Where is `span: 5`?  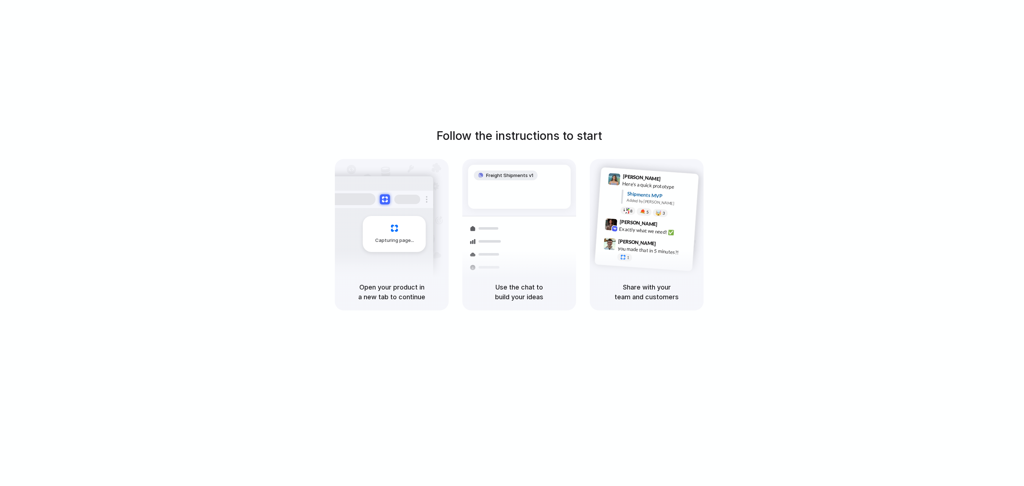
span: 5 is located at coordinates (648, 211).